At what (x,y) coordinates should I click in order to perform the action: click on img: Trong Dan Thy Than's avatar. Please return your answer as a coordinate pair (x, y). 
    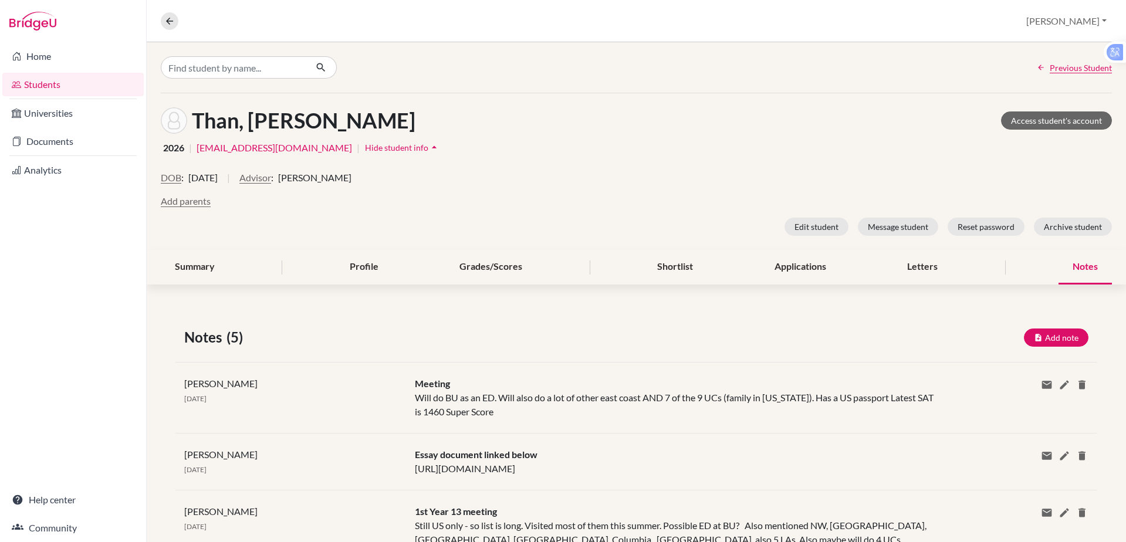
    Looking at the image, I should click on (174, 120).